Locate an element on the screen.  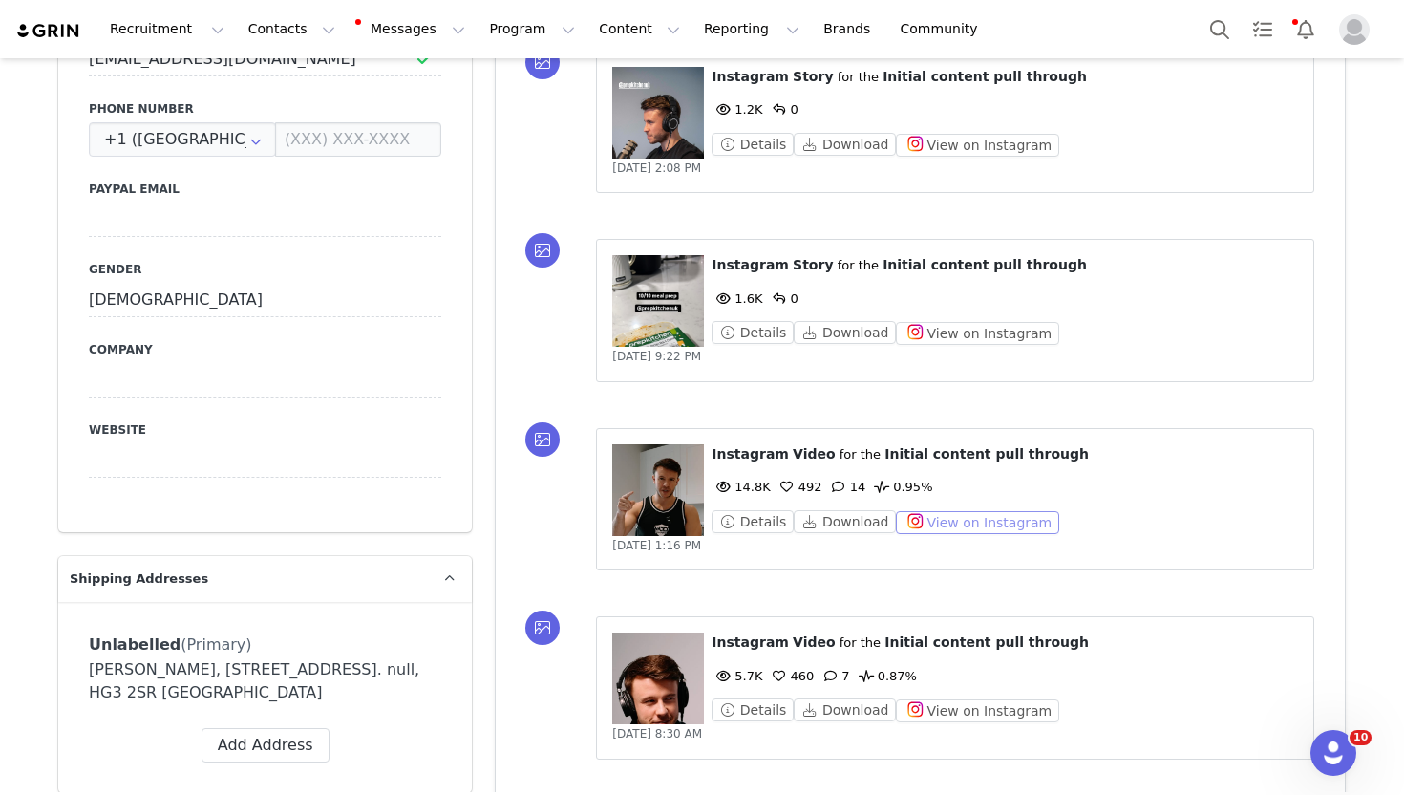
span: 1.2K is located at coordinates (737, 109).